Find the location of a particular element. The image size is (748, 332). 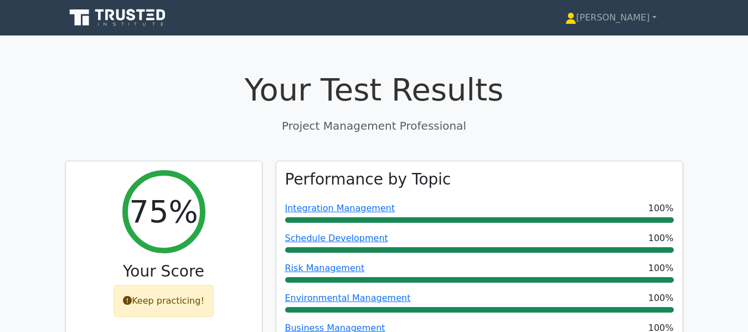

h3: Performance by Topic is located at coordinates (368, 179).